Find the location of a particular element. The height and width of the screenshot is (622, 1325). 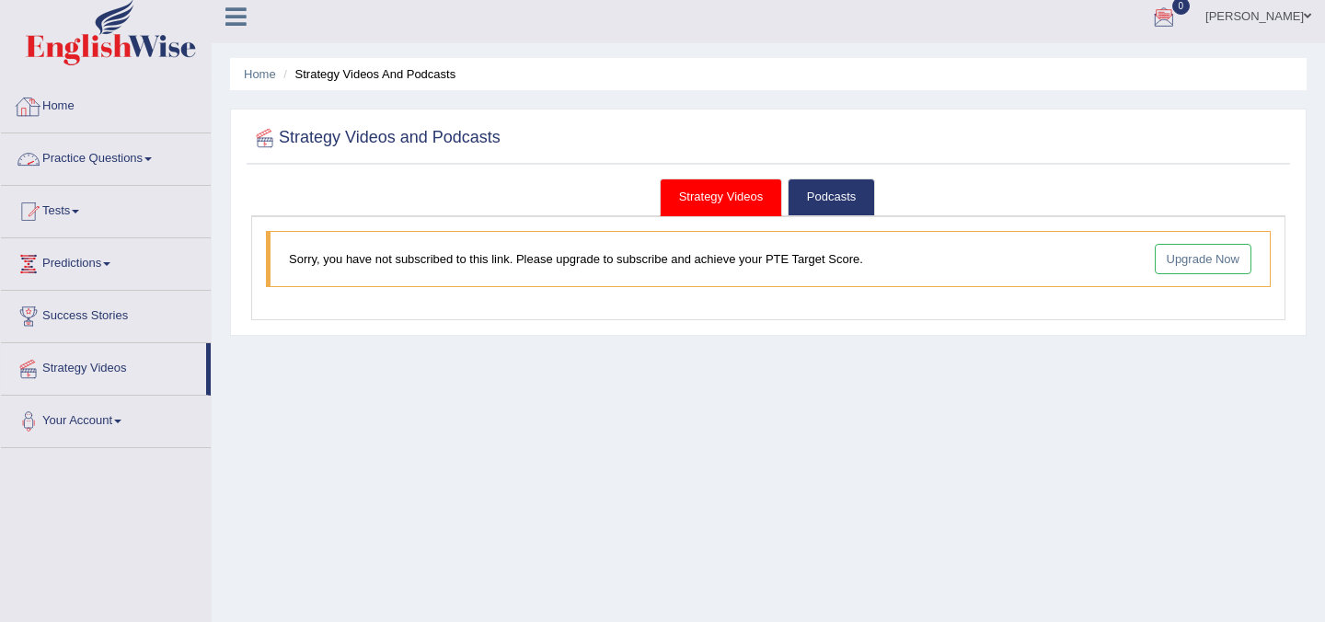

a: Practice Questions is located at coordinates (106, 156).